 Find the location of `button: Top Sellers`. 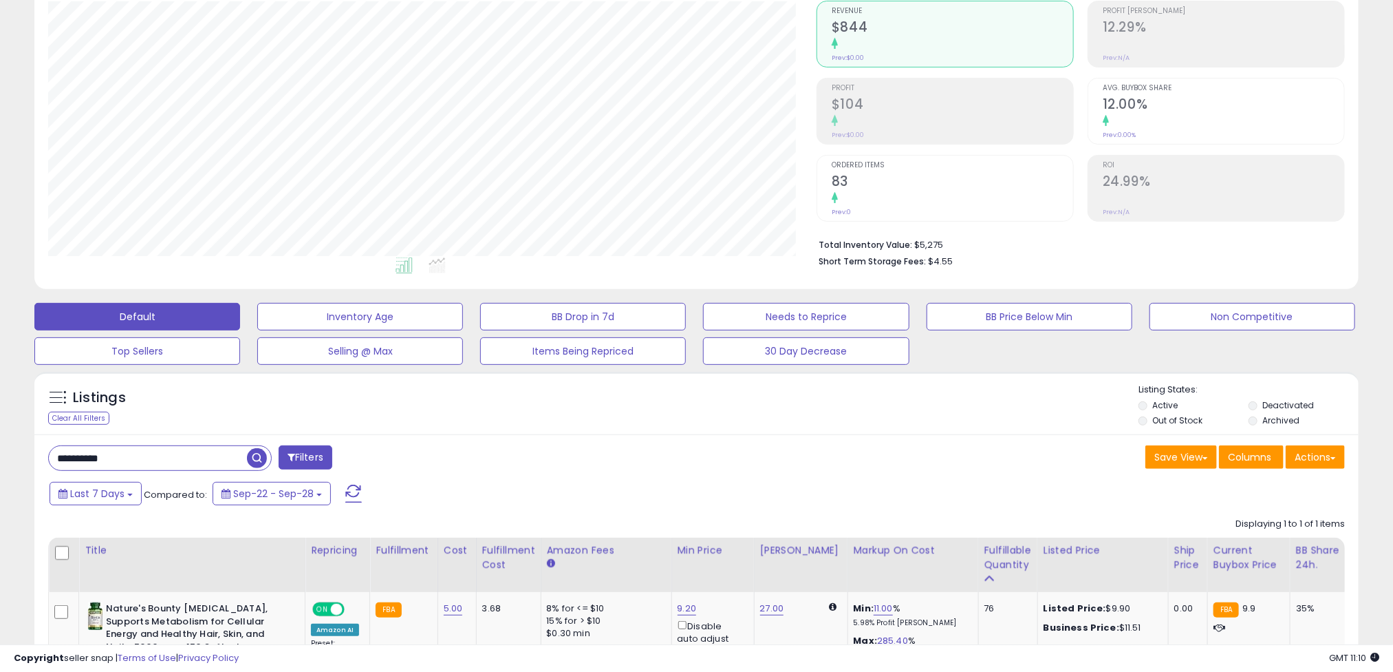

button: Top Sellers is located at coordinates (137, 351).